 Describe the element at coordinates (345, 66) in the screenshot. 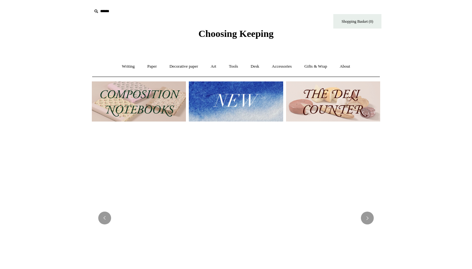

I see `a: About` at that location.